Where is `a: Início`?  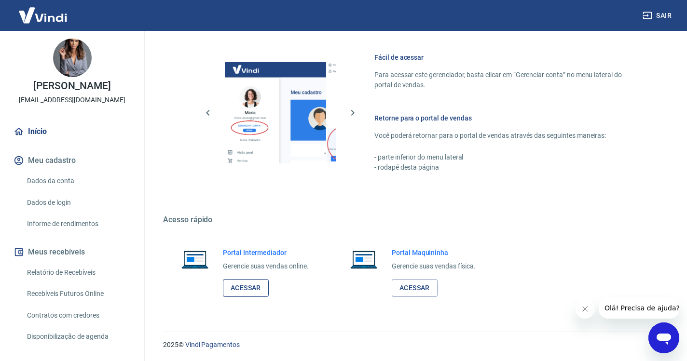 a: Início is located at coordinates (72, 132).